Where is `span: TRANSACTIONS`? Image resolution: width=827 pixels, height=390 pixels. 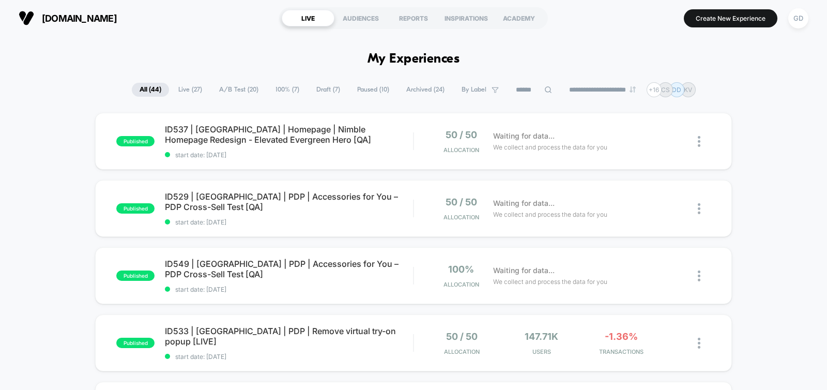 span: TRANSACTIONS is located at coordinates (621, 351).